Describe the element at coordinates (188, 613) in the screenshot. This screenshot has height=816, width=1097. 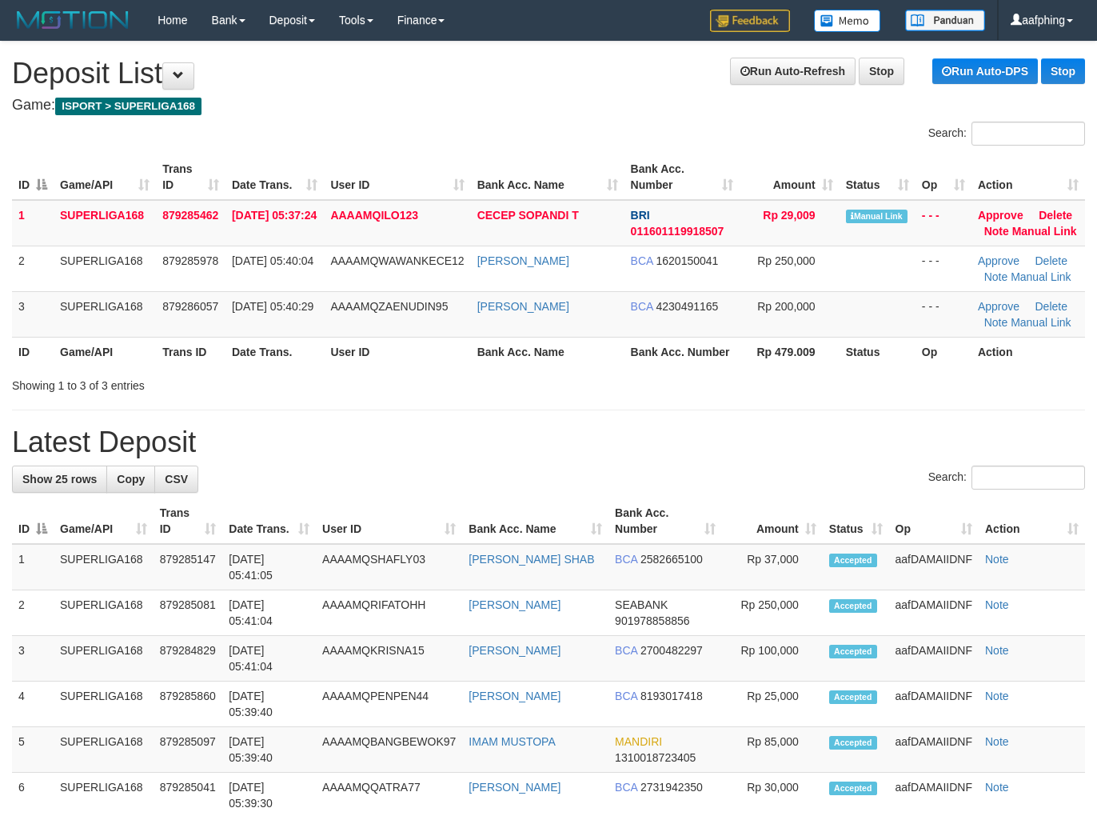
I see `td: 879285081` at that location.